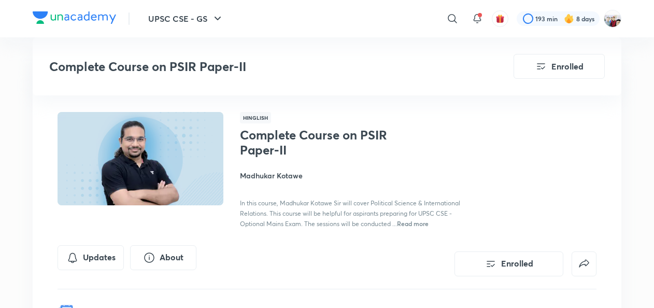 This screenshot has height=308, width=654. Describe the element at coordinates (74, 18) in the screenshot. I see `img: Company Logo` at that location.